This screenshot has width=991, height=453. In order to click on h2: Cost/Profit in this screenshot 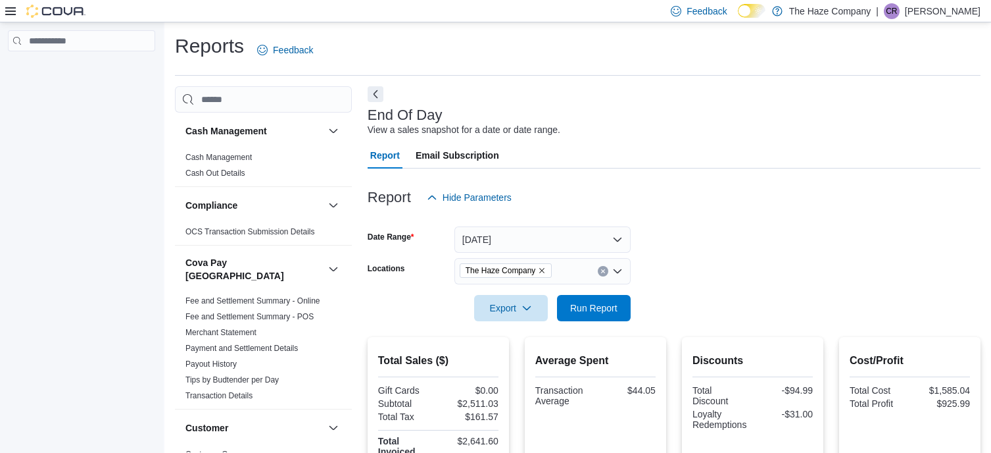, I will do `click(910, 360)`.